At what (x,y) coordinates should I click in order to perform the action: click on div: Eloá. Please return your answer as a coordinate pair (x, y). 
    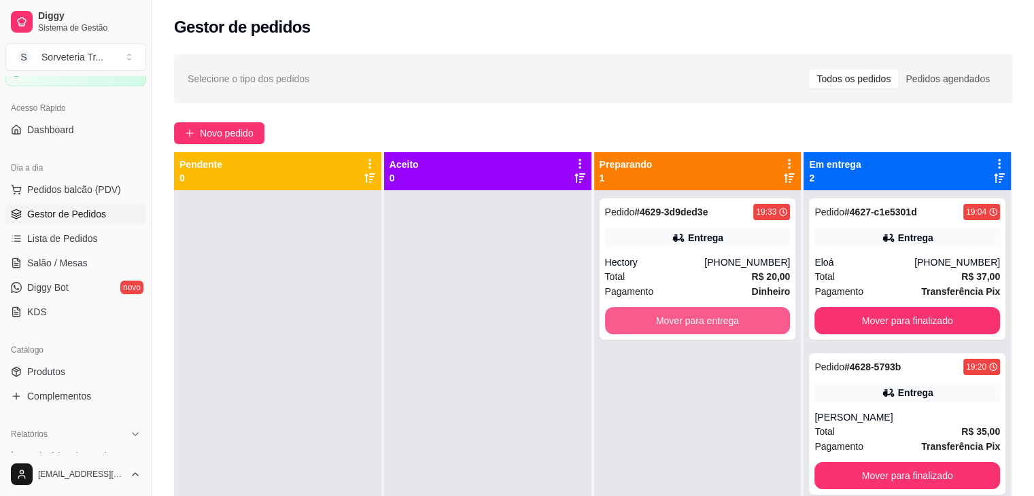
    Looking at the image, I should click on (864, 262).